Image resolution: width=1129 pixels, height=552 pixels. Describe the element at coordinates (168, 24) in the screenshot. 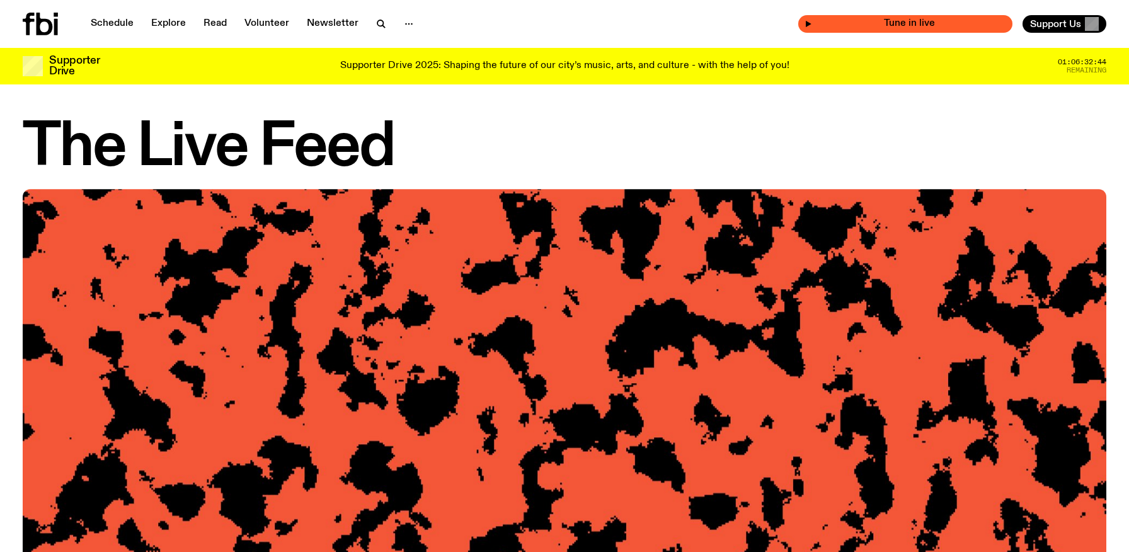

I see `a: Explore` at that location.